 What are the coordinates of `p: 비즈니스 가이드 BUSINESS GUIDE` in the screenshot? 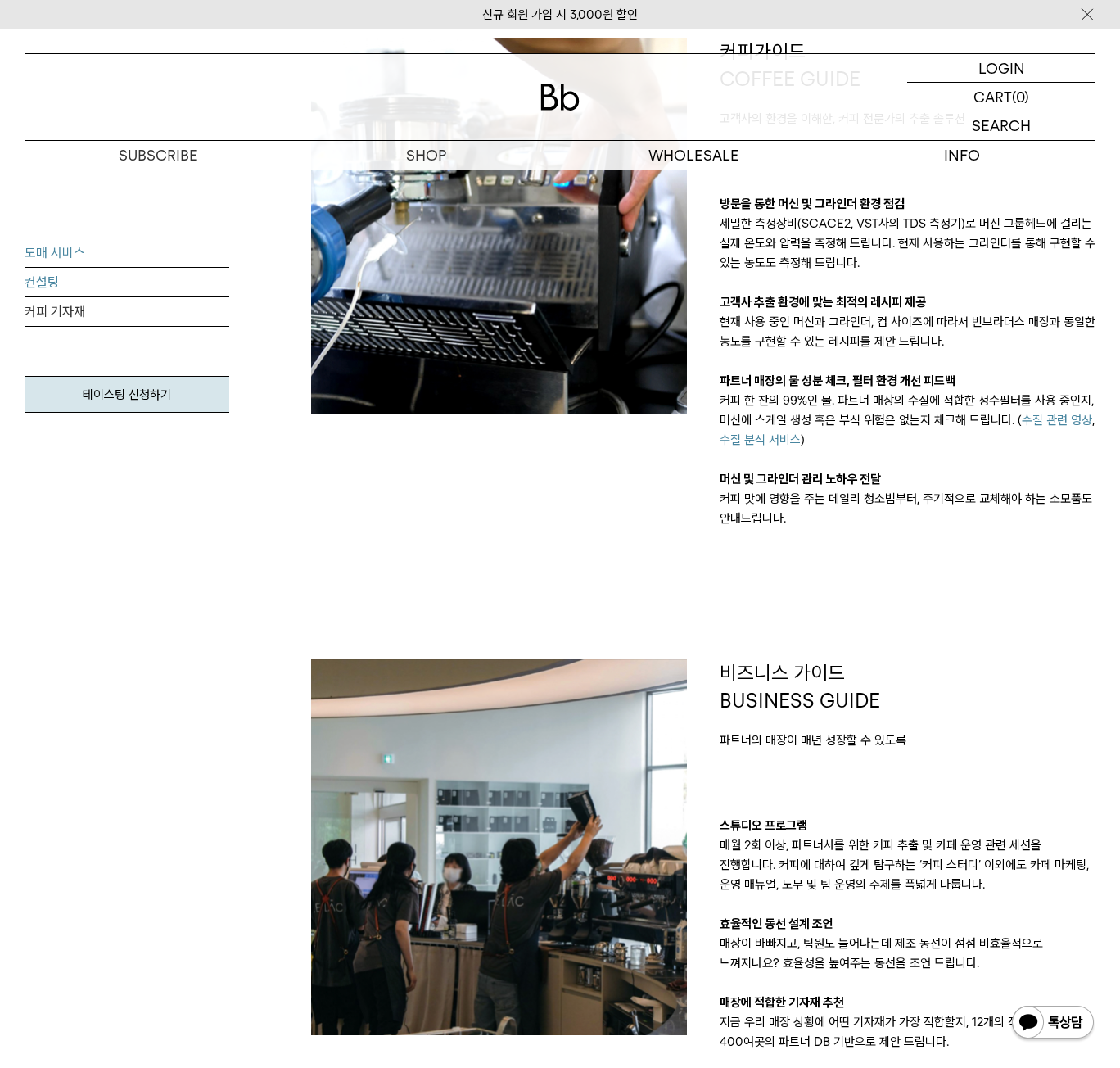 It's located at (907, 686).